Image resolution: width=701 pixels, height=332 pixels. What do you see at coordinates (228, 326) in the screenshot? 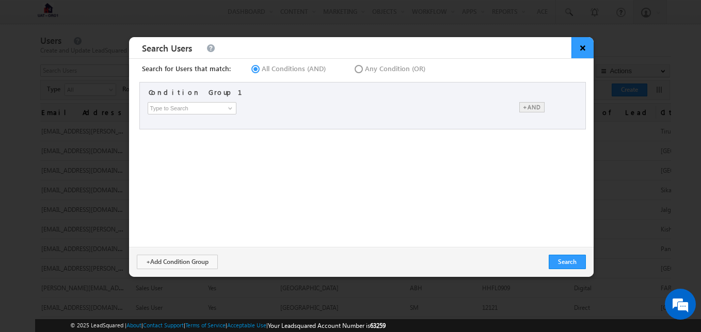
I see `span: © 2025 LeadSquared | | | | |` at bounding box center [228, 326].